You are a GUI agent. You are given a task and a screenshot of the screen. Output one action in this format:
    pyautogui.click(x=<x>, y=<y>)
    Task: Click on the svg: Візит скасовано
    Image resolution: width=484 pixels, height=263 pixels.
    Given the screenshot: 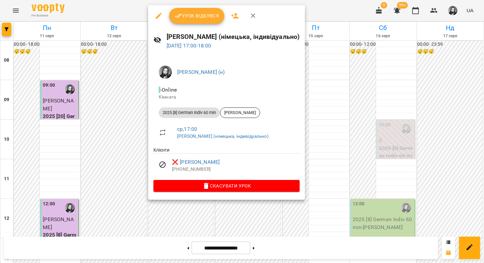 What is the action you would take?
    pyautogui.click(x=163, y=165)
    